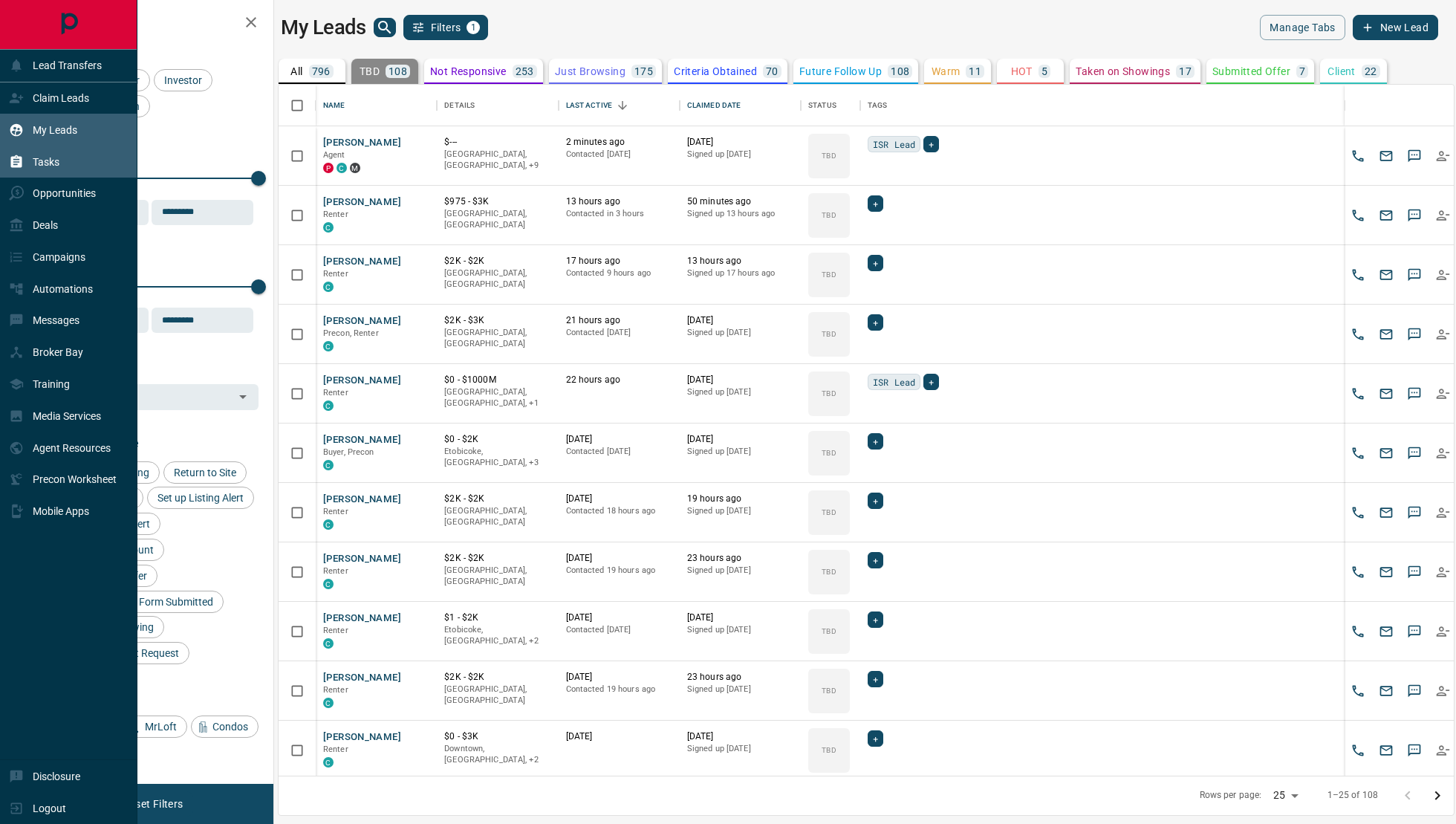  Describe the element at coordinates (619, 320) in the screenshot. I see `p: 21 hours ago` at that location.